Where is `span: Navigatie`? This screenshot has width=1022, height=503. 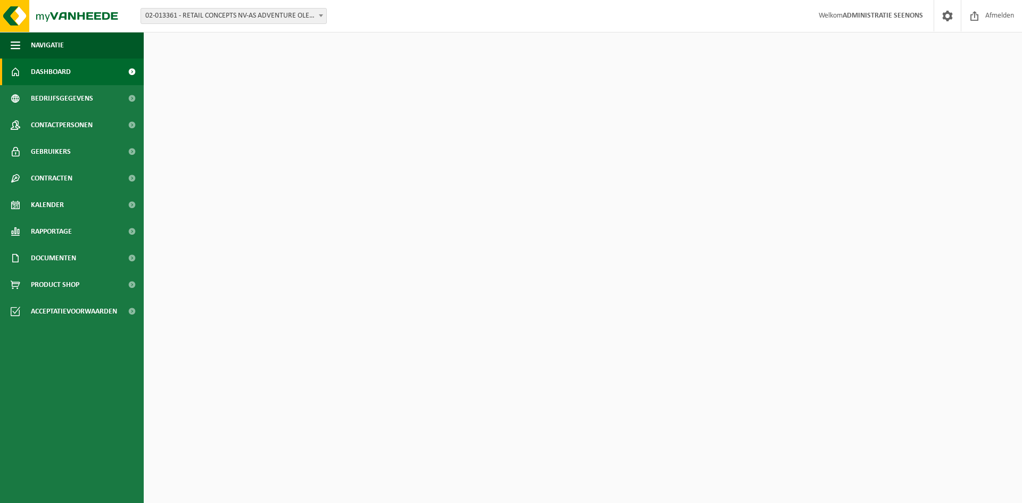
span: Navigatie is located at coordinates (47, 45).